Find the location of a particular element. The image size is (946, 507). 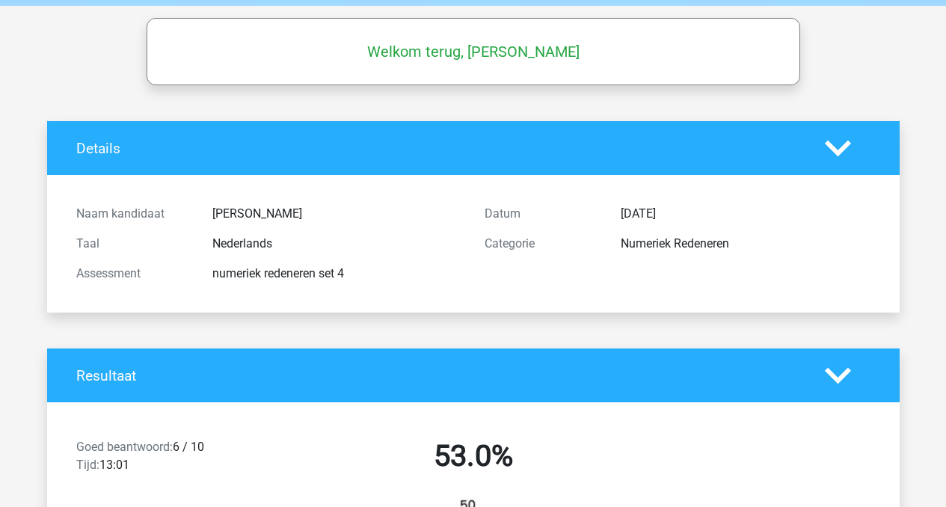

h4: Details is located at coordinates (439, 148).